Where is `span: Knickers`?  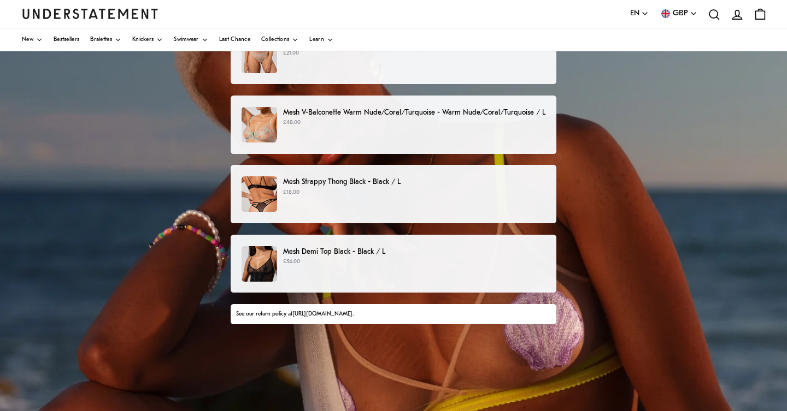 span: Knickers is located at coordinates (143, 40).